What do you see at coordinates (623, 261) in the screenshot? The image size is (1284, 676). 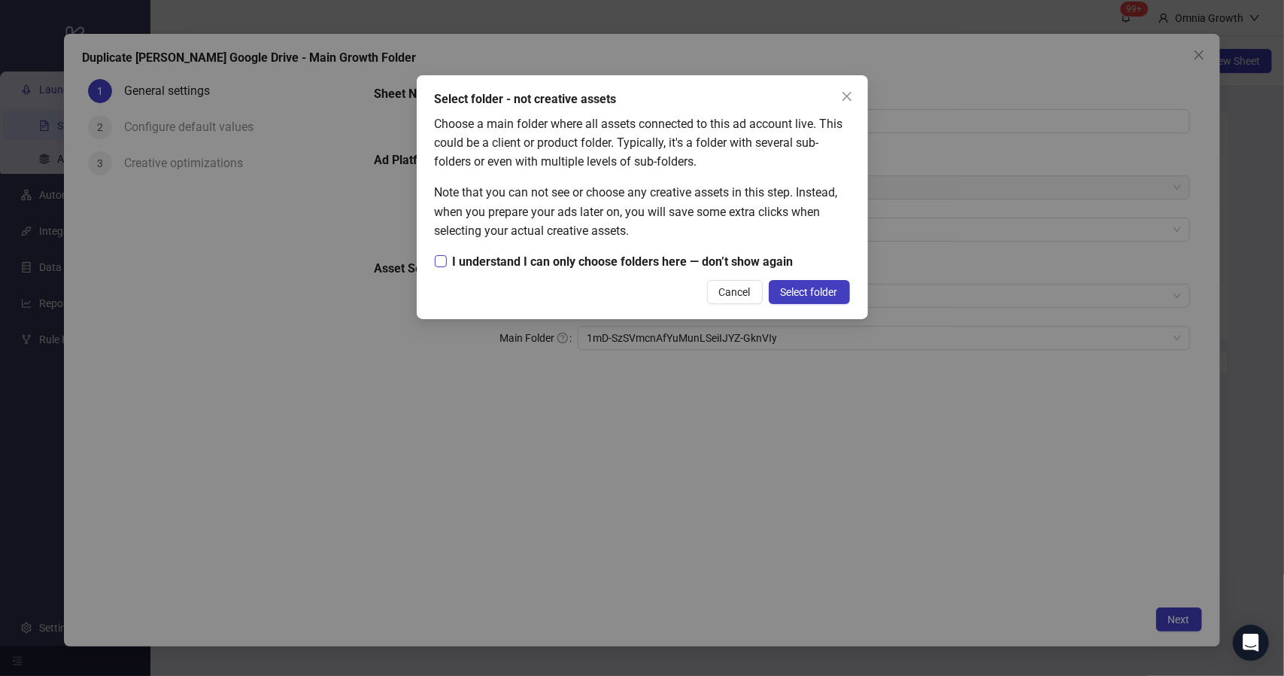 I see `span: I understand I can only choose folders here — don’t show again` at bounding box center [623, 261].